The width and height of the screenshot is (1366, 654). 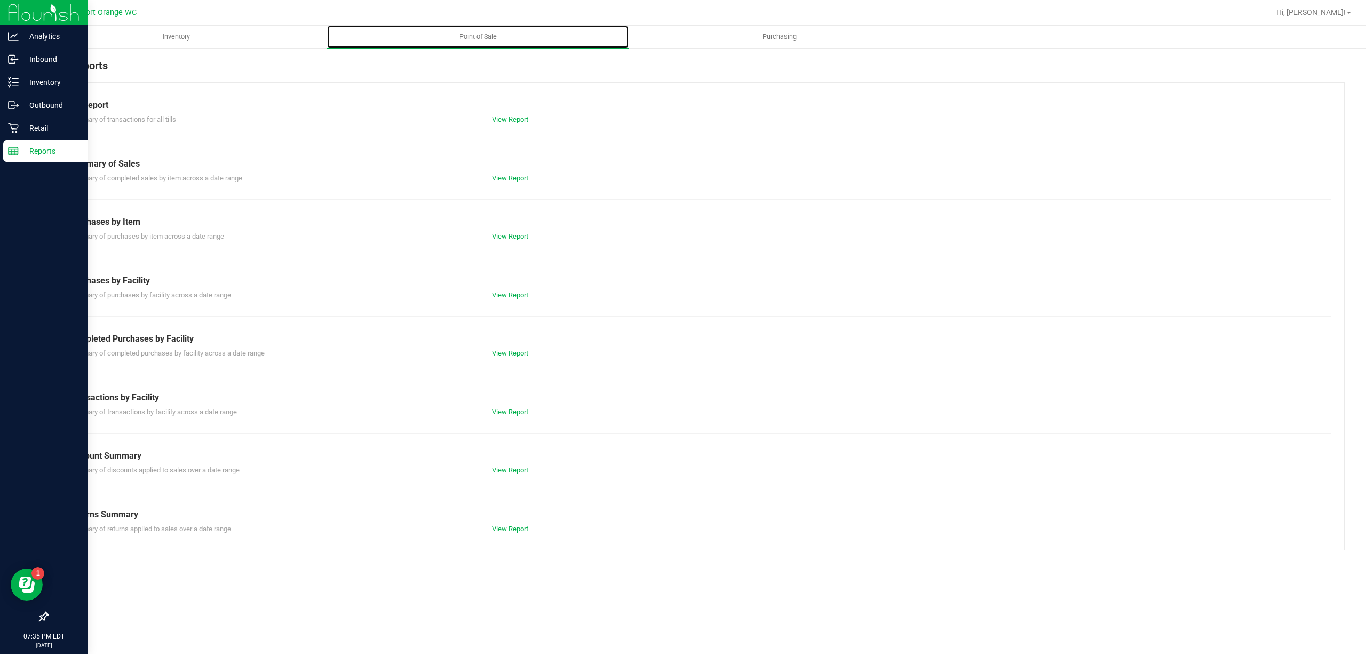 I want to click on p: Inventory, so click(x=51, y=82).